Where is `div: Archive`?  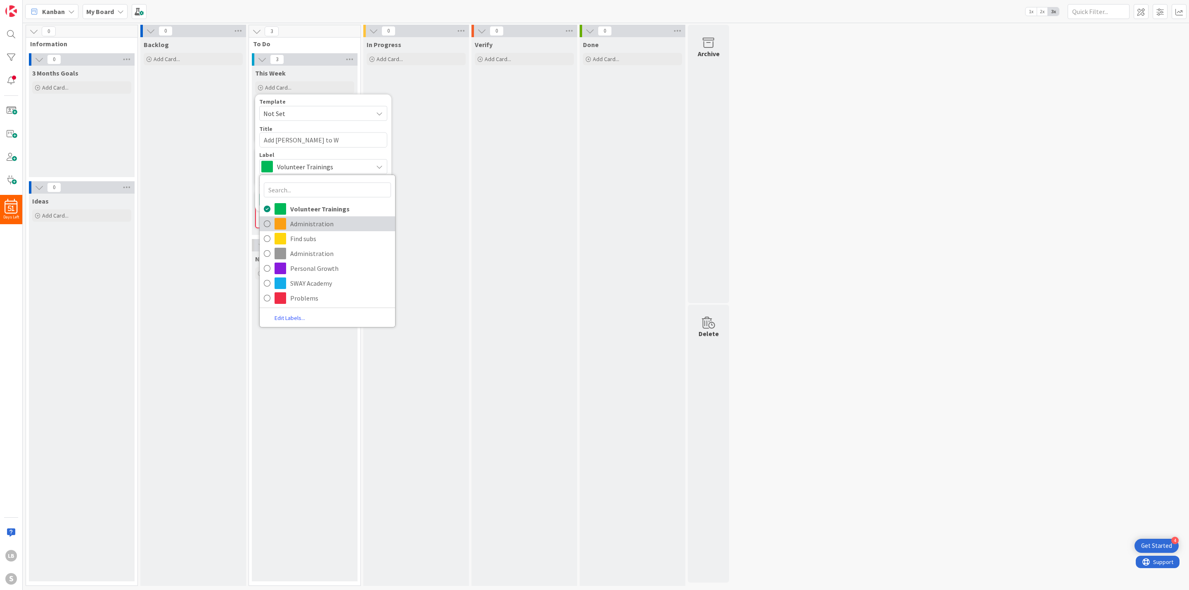 div: Archive is located at coordinates (708, 54).